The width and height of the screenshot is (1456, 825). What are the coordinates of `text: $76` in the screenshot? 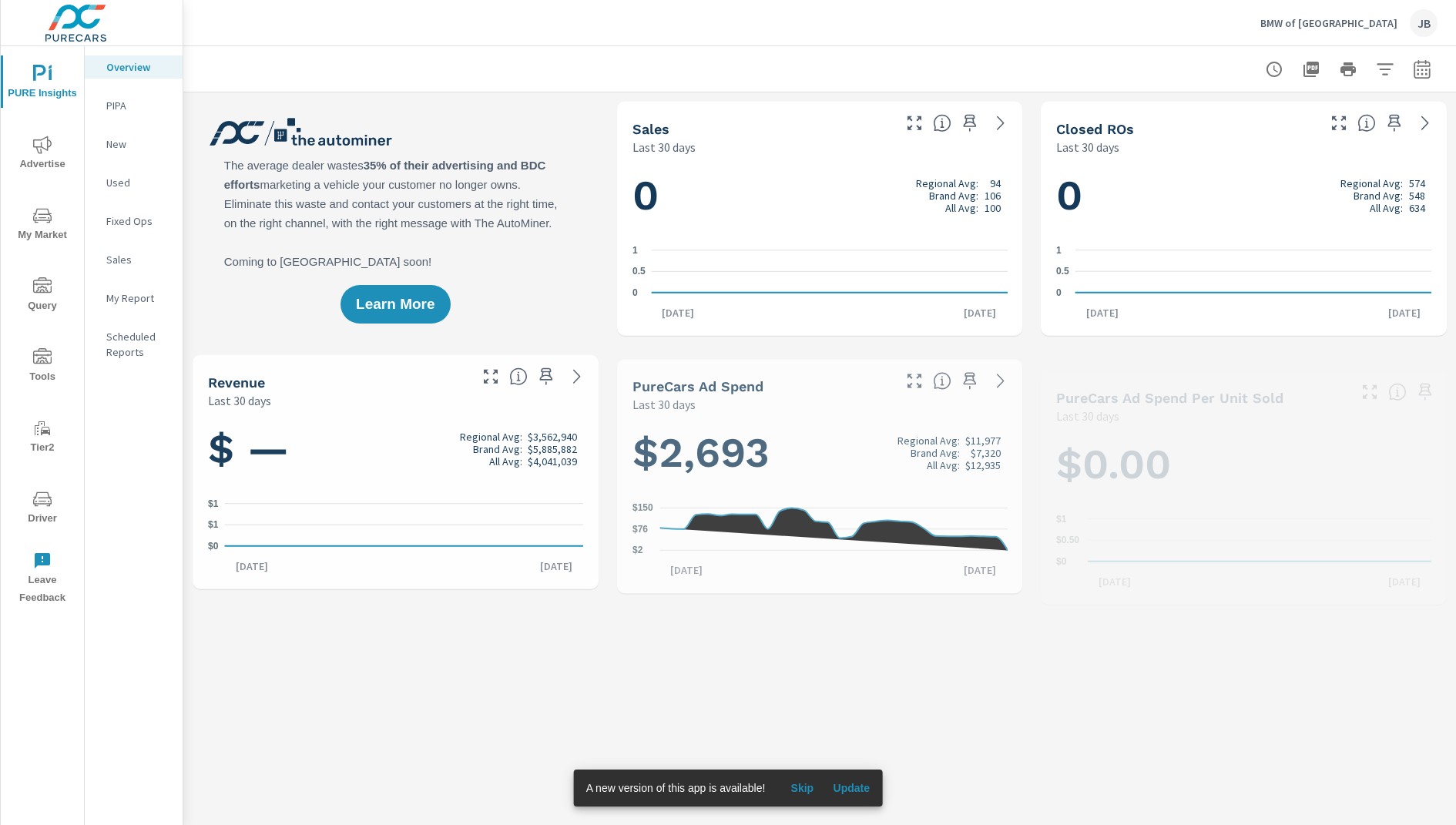 It's located at (640, 530).